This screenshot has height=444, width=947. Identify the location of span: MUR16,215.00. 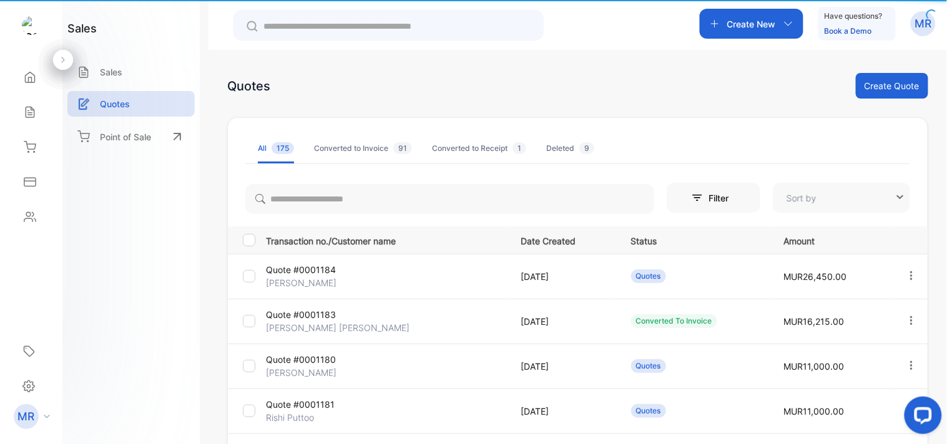
(814, 321).